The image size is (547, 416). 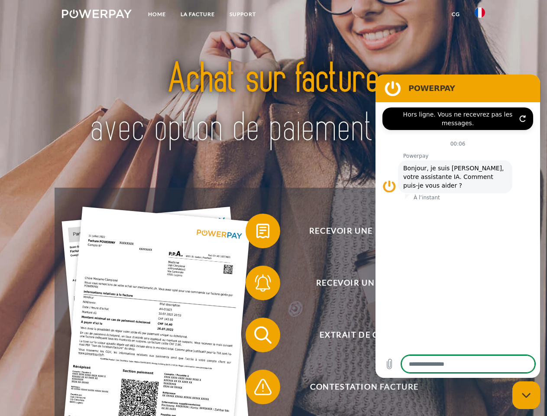 What do you see at coordinates (364, 283) in the screenshot?
I see `span: Recevoir un rappel?` at bounding box center [364, 283].